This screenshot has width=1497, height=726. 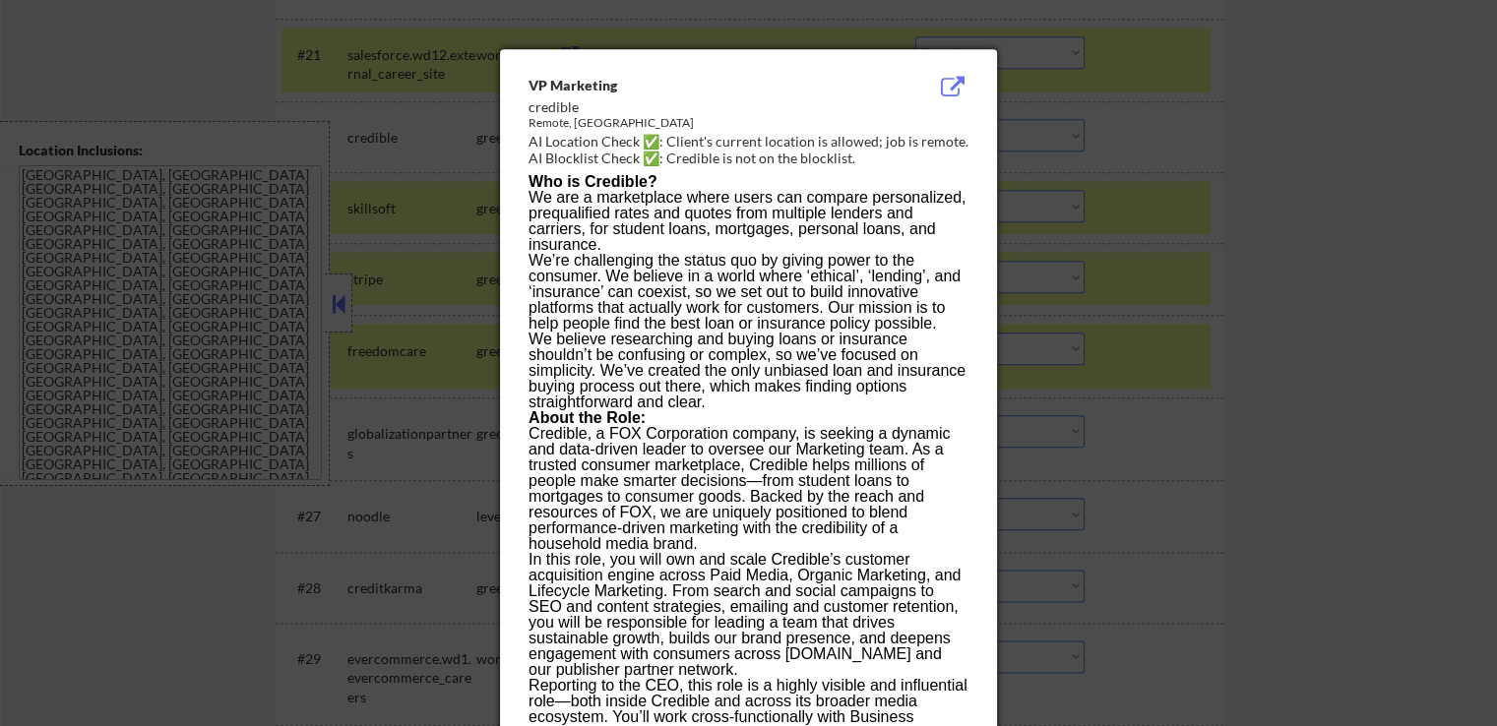 I want to click on p: Credible, a FOX Corporation company, is seeking a dynamic and data-driven leader to oversee our M..., so click(x=748, y=489).